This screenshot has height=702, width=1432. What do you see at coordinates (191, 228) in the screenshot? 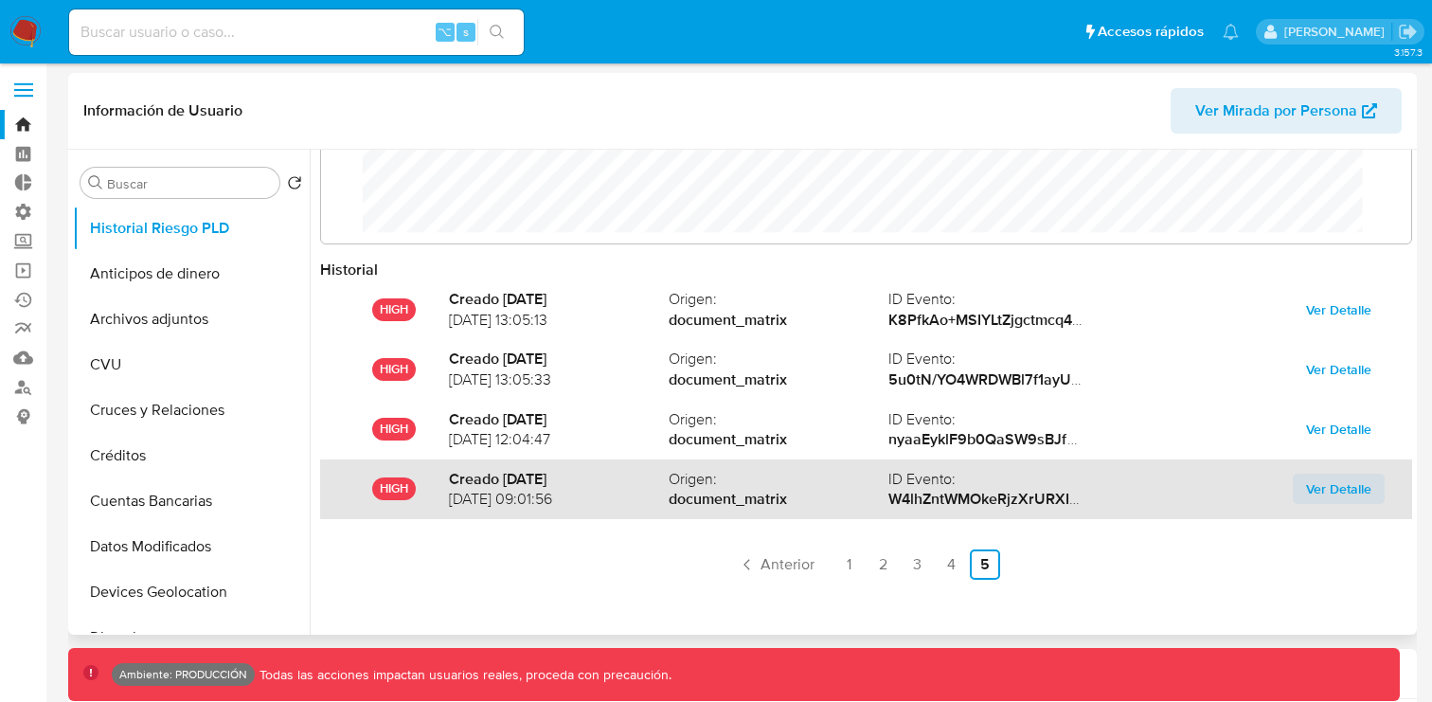
I see `button: Historial Riesgo PLD` at bounding box center [191, 228].